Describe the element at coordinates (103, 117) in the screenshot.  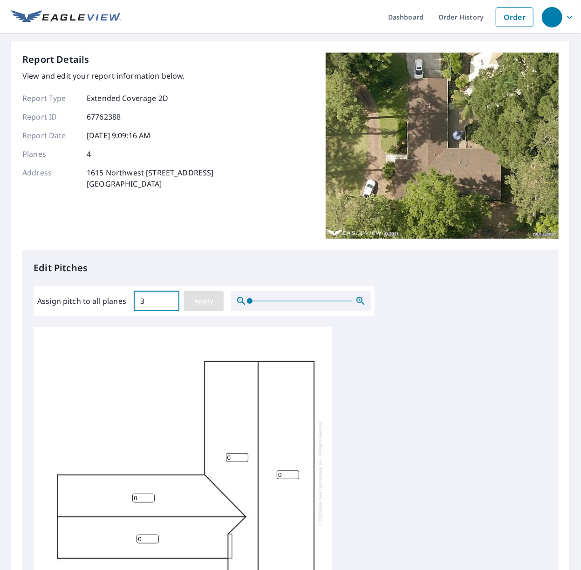
I see `p: 67762388` at that location.